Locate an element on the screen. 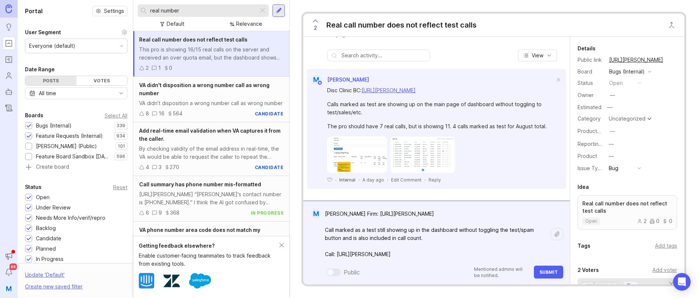 This screenshot has width=698, height=298. div: Reply is located at coordinates (435, 180).